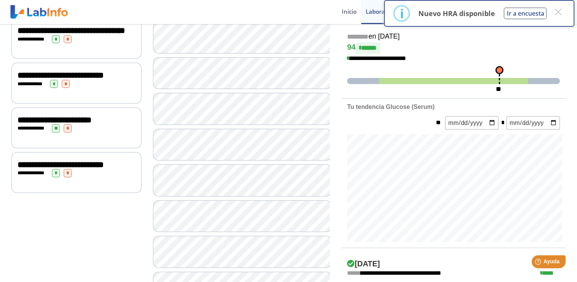 The image size is (577, 282). What do you see at coordinates (525, 13) in the screenshot?
I see `button: Ir a encuesta` at bounding box center [525, 13].